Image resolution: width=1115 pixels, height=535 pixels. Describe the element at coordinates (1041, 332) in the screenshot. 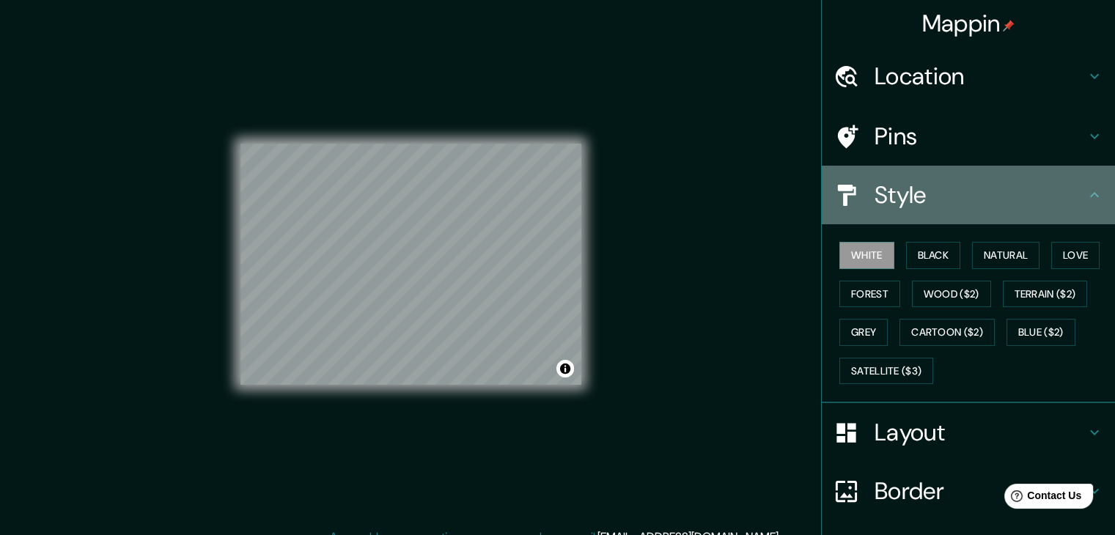

I see `button: Blue ($2)` at that location.